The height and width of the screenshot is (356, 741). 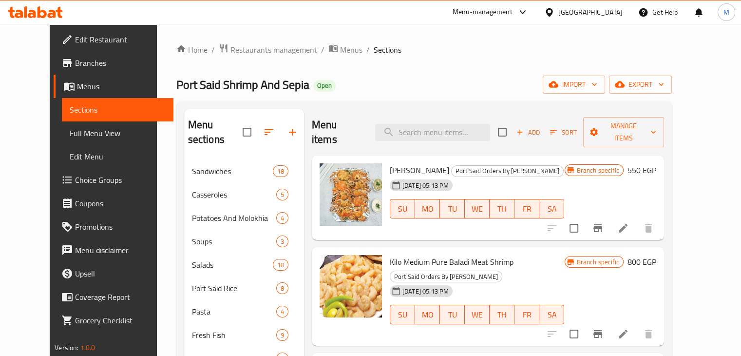 What do you see at coordinates (244, 171) in the screenshot?
I see `div: Sandwiches18` at bounding box center [244, 171].